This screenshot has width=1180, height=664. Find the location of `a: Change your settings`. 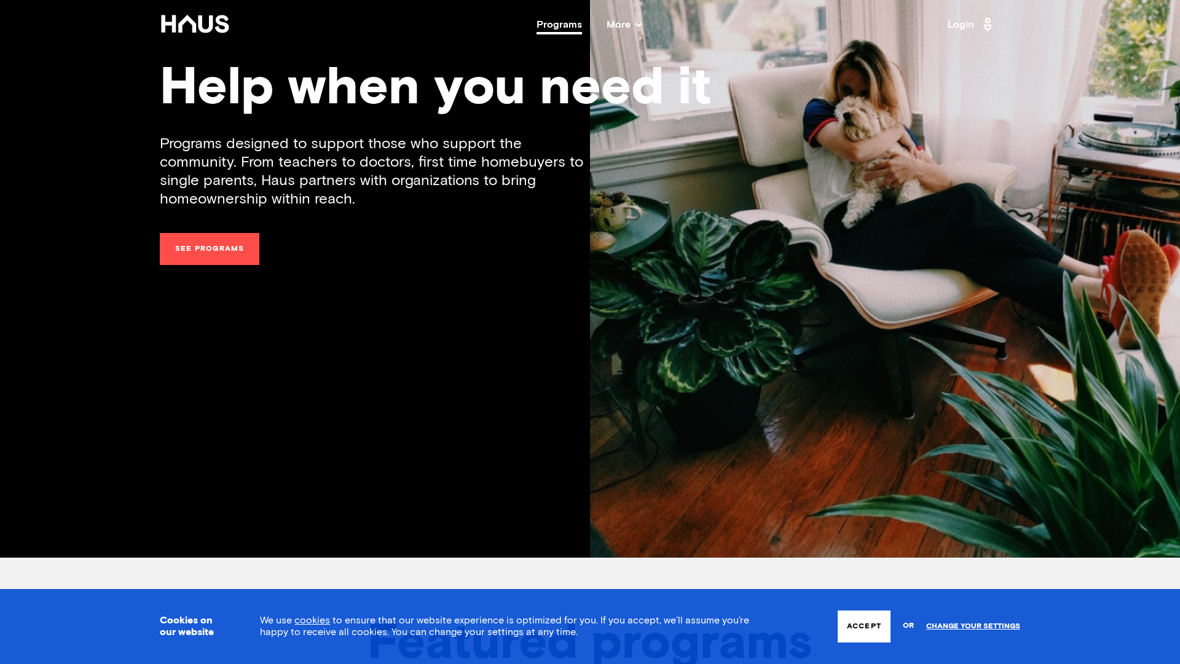

a: Change your settings is located at coordinates (973, 626).